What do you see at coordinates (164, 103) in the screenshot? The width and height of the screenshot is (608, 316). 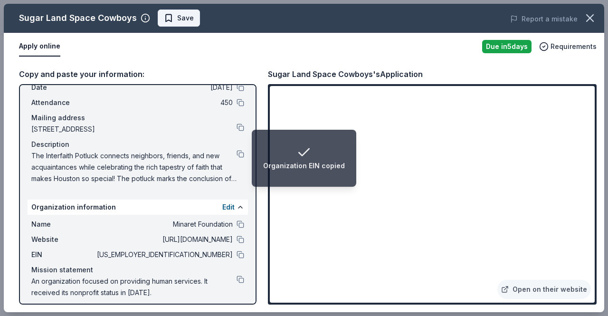 I see `span: 450` at bounding box center [164, 103].